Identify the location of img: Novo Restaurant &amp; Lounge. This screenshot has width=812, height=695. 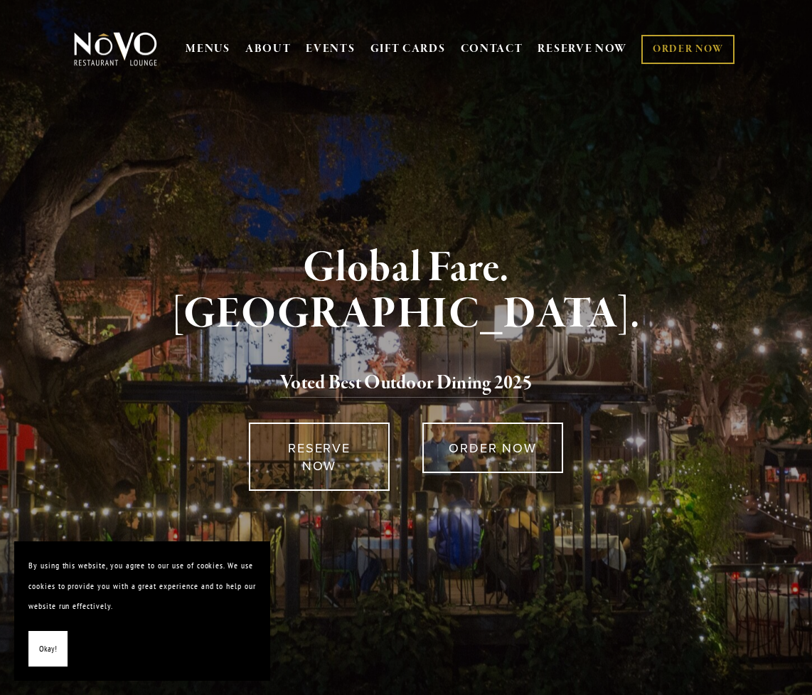
(115, 49).